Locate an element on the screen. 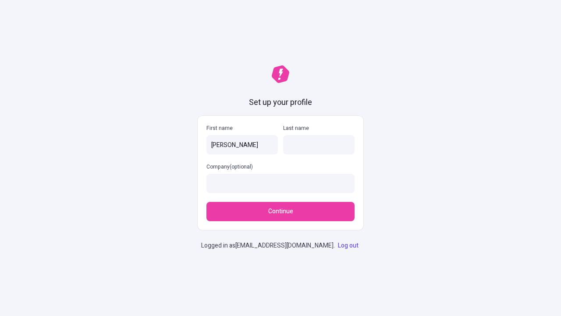 The width and height of the screenshot is (561, 316). span: Continue is located at coordinates (281, 211).